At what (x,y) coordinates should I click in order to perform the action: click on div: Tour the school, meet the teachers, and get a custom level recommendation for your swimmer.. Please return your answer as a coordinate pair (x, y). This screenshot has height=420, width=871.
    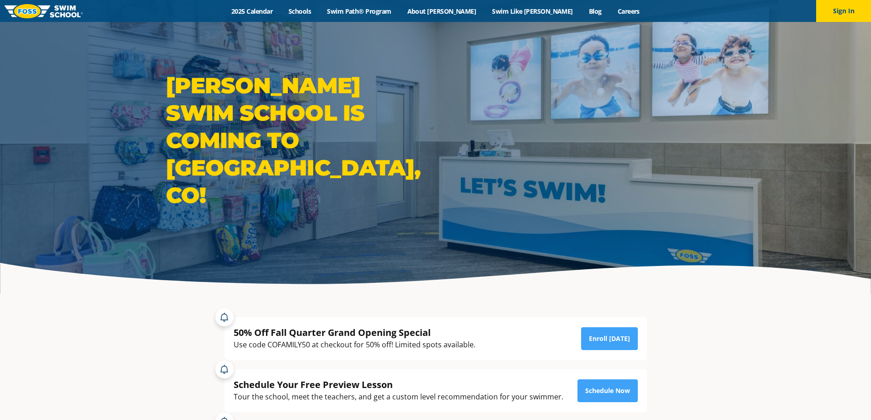
    Looking at the image, I should click on (398, 397).